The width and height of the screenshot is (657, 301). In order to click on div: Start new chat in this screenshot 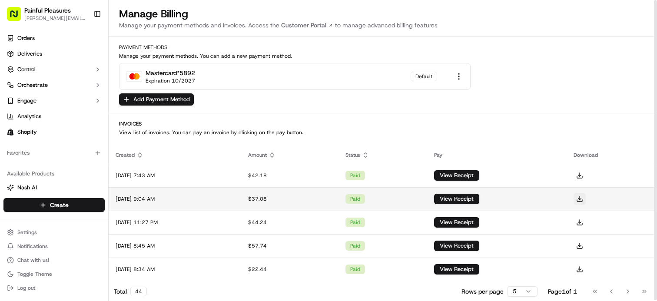, I will do `click(86, 87)`.